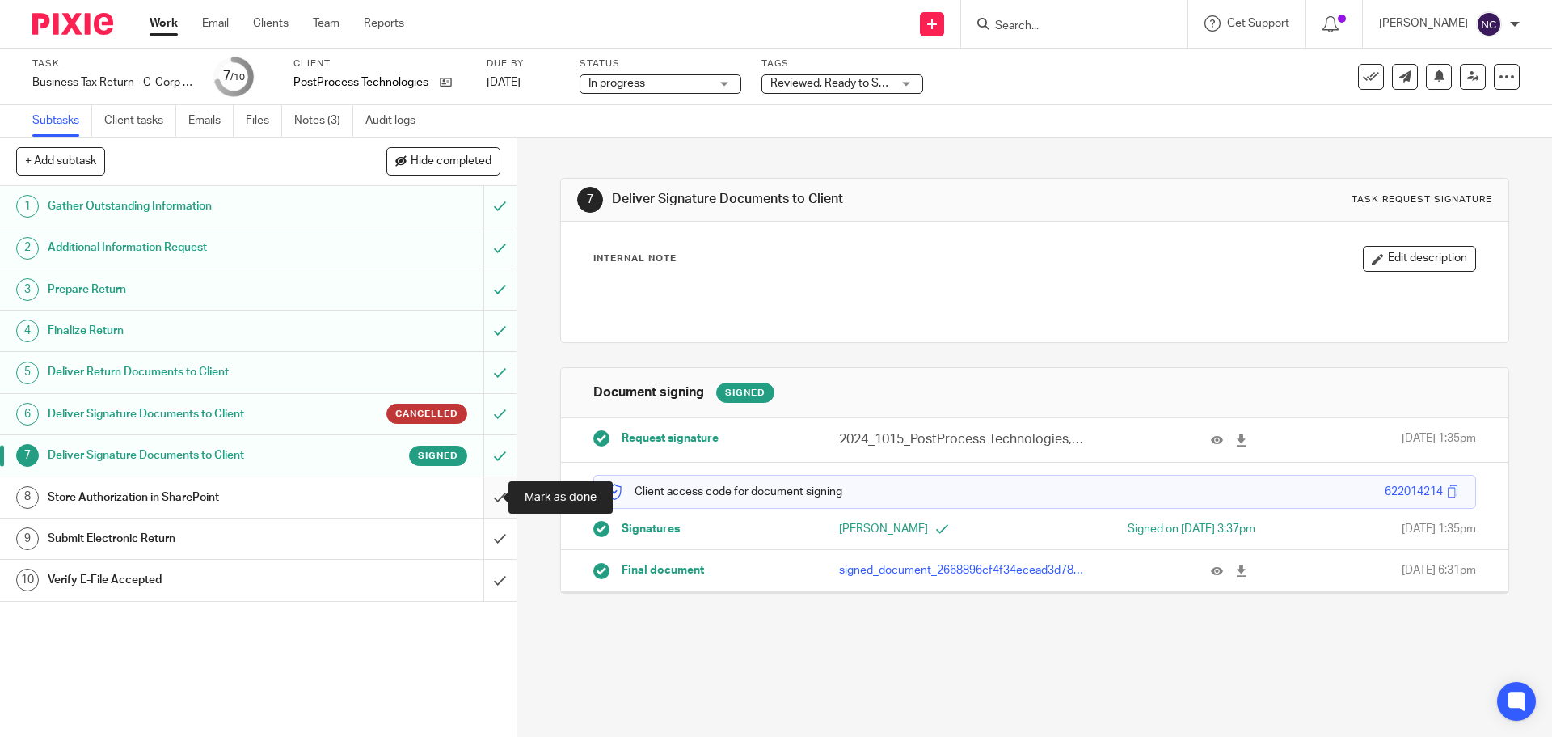  I want to click on a: Files, so click(264, 120).